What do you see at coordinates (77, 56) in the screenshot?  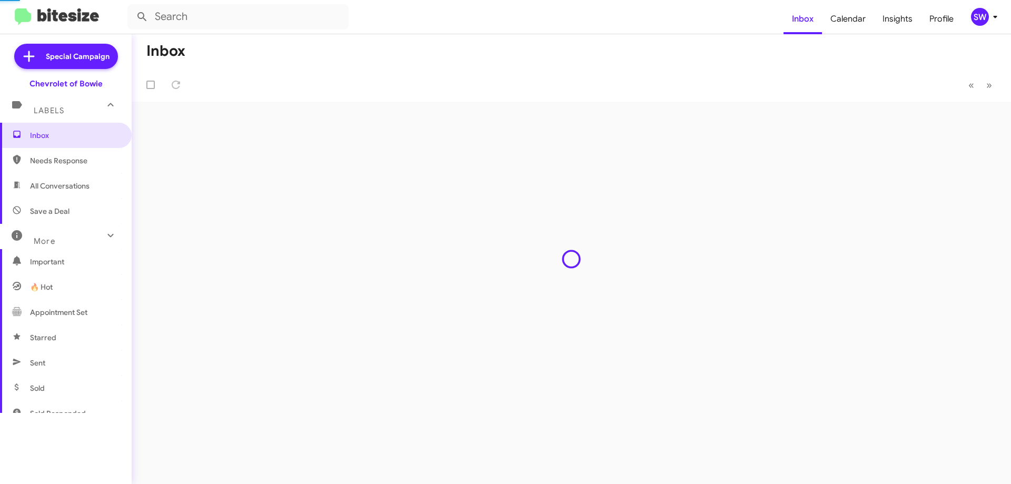 I see `span: Special Campaign` at bounding box center [77, 56].